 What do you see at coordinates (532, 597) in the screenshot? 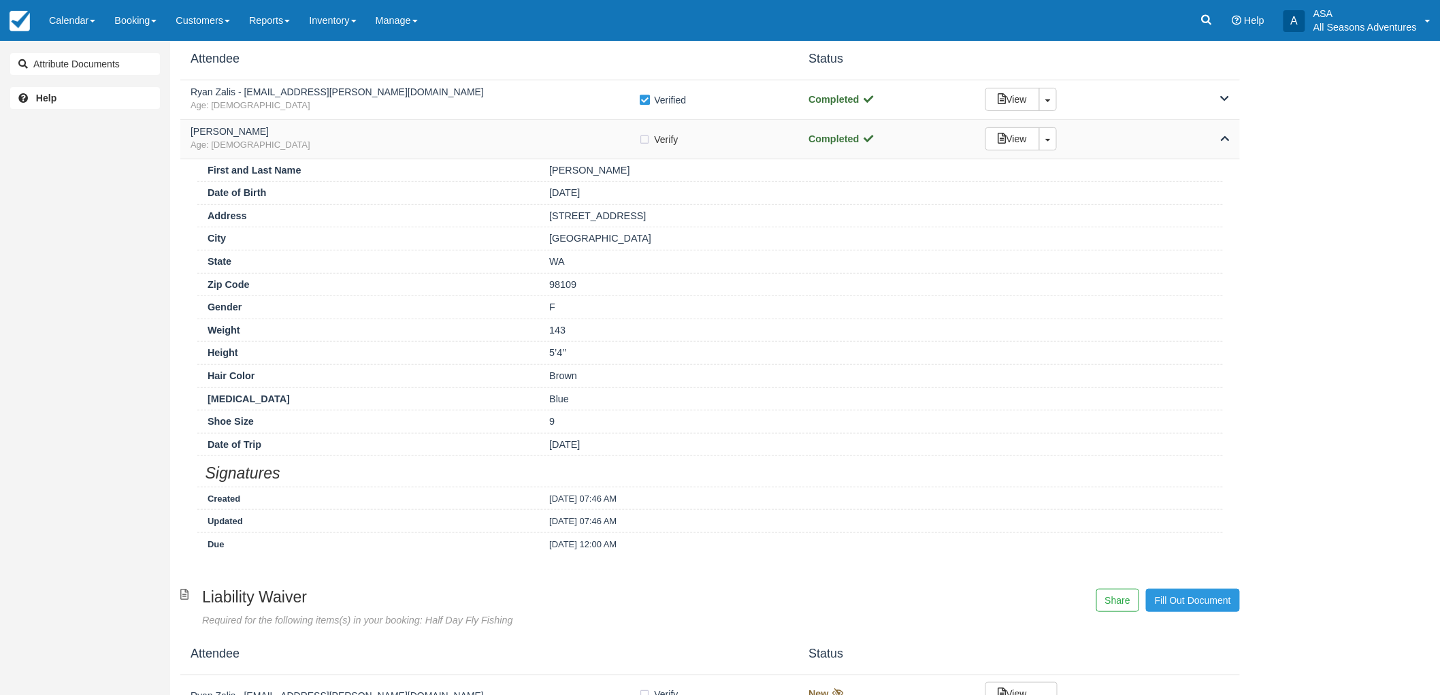
I see `h2: Liability Waiver` at bounding box center [532, 597].